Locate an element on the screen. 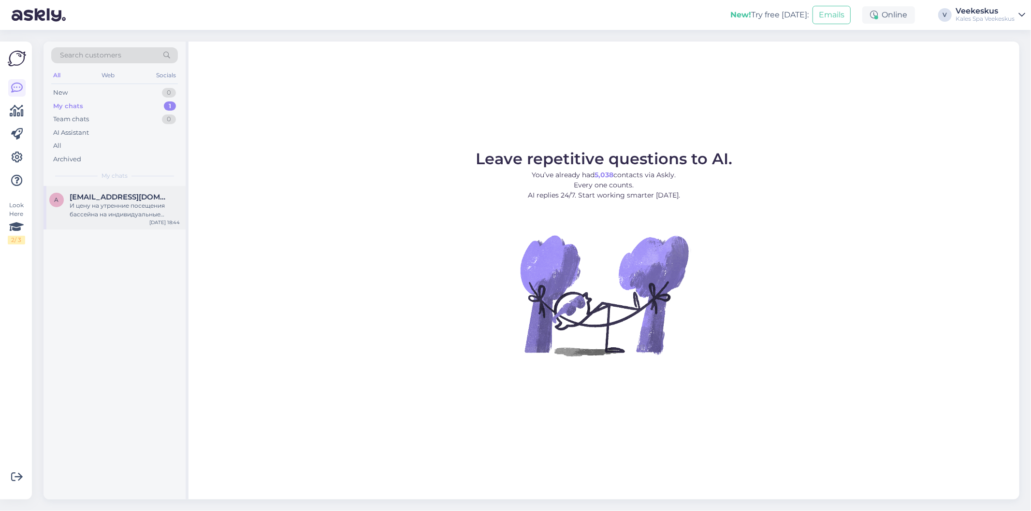 This screenshot has height=511, width=1031. div: Look Here is located at coordinates (16, 223).